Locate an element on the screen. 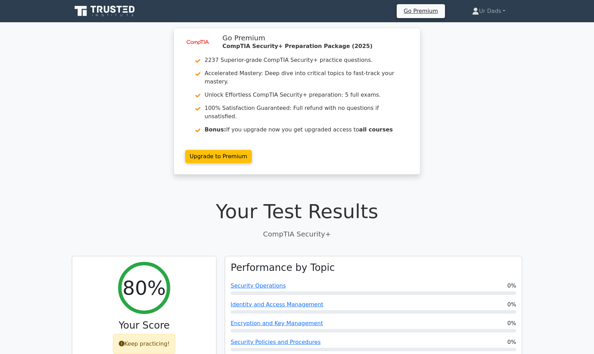  a: Upgrade to Premium is located at coordinates (219, 156).